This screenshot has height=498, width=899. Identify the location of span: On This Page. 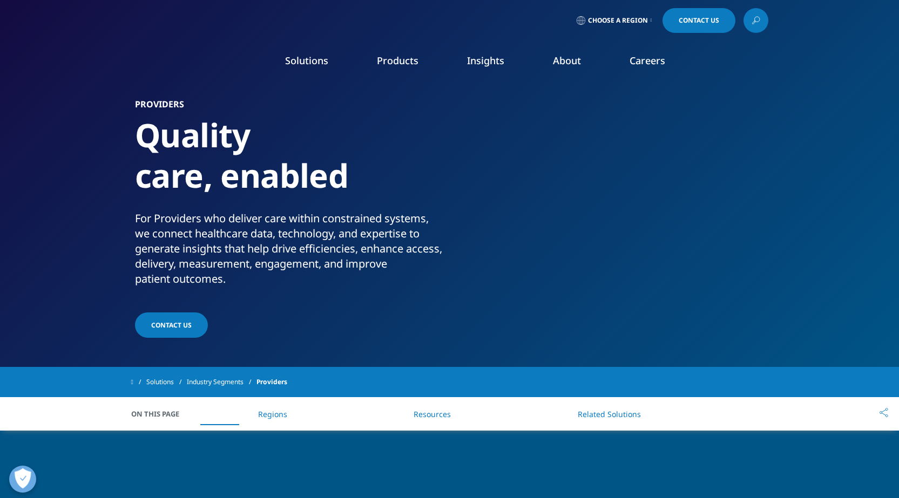
(161, 414).